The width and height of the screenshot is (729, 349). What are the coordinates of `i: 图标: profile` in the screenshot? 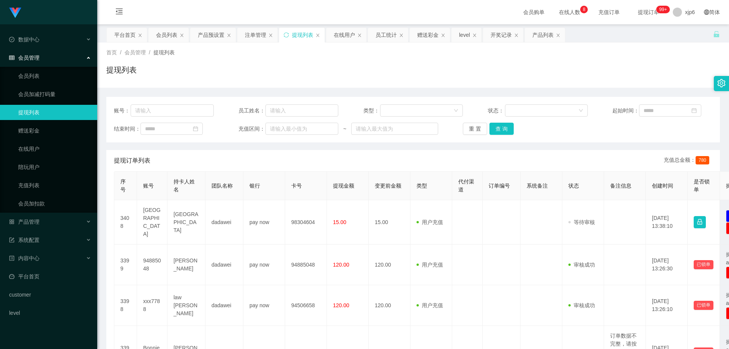 It's located at (12, 258).